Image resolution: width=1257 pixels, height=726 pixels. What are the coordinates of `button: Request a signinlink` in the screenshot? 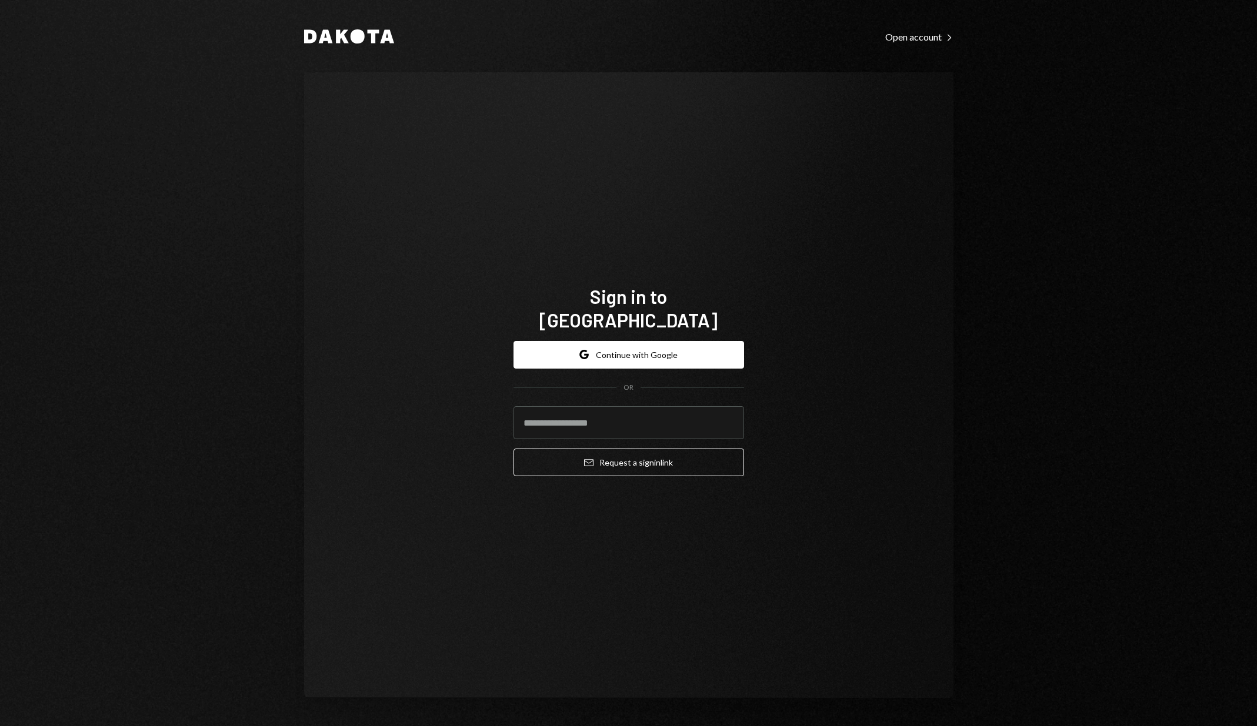 It's located at (629, 462).